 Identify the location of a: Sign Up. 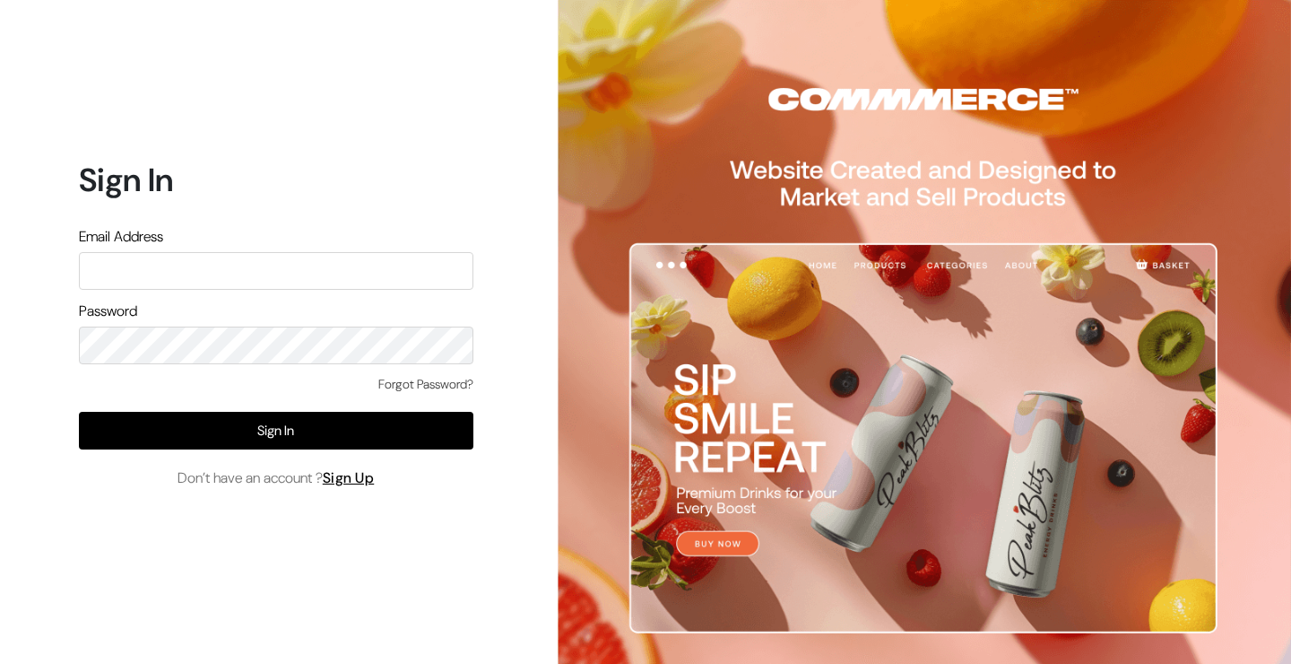
(349, 477).